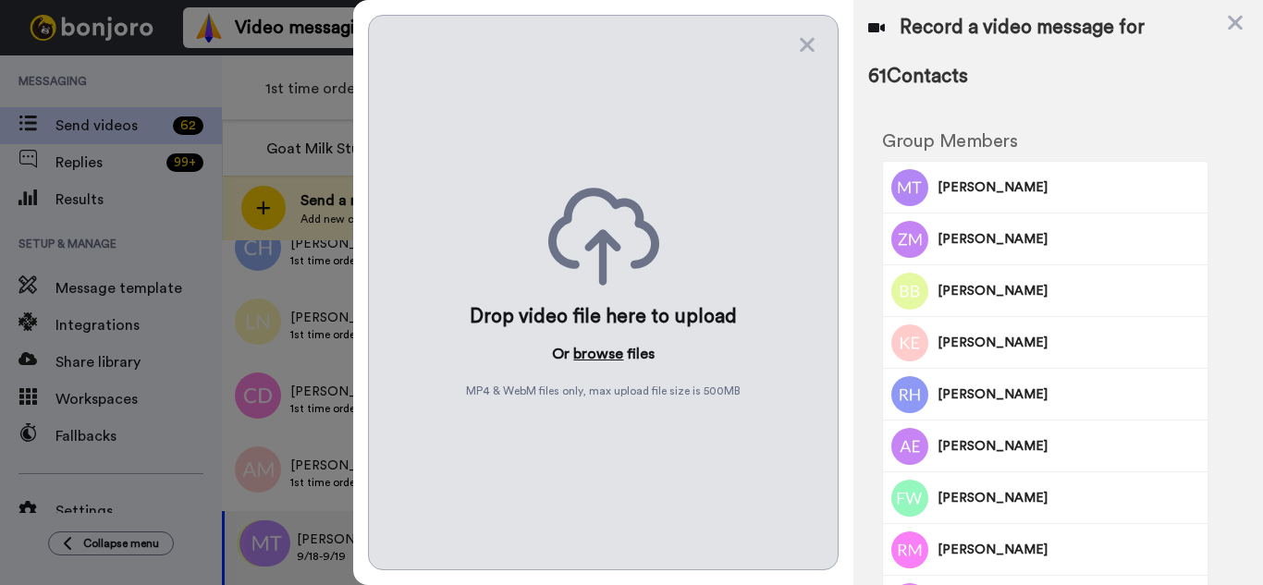 This screenshot has height=585, width=1263. What do you see at coordinates (598, 354) in the screenshot?
I see `button: browse` at bounding box center [598, 354].